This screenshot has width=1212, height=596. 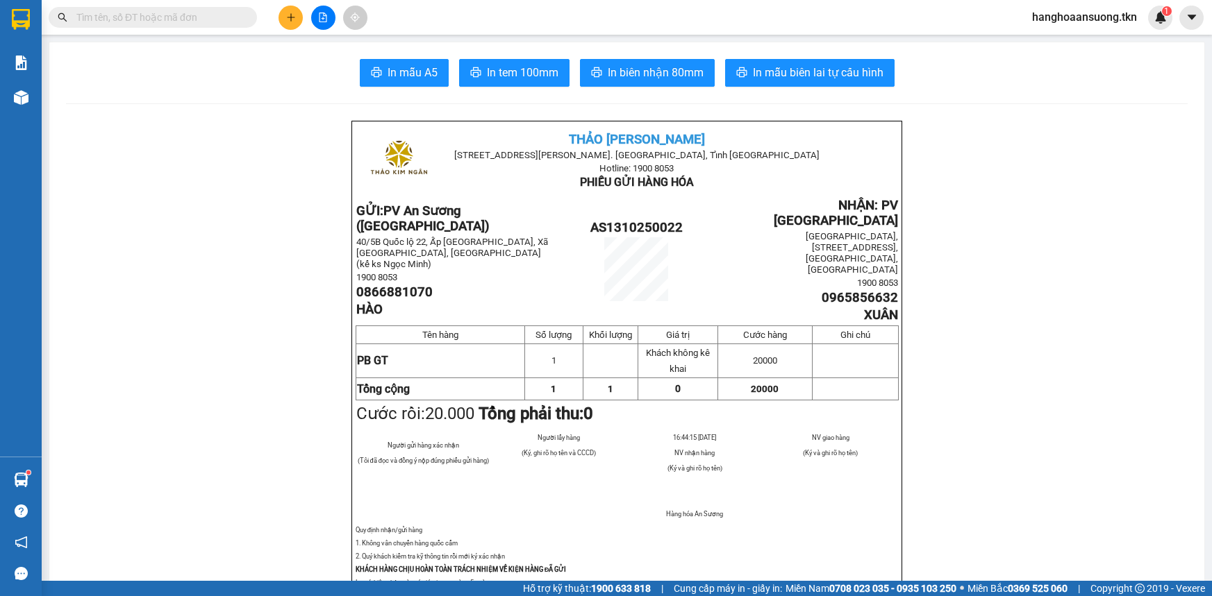 What do you see at coordinates (830, 437) in the screenshot?
I see `span: NV giao hàng` at bounding box center [830, 437].